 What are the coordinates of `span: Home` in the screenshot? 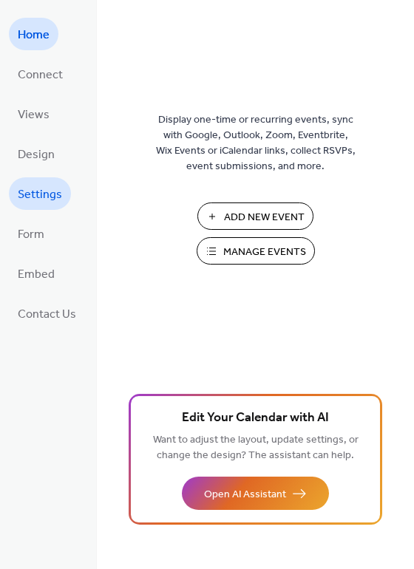 It's located at (33, 35).